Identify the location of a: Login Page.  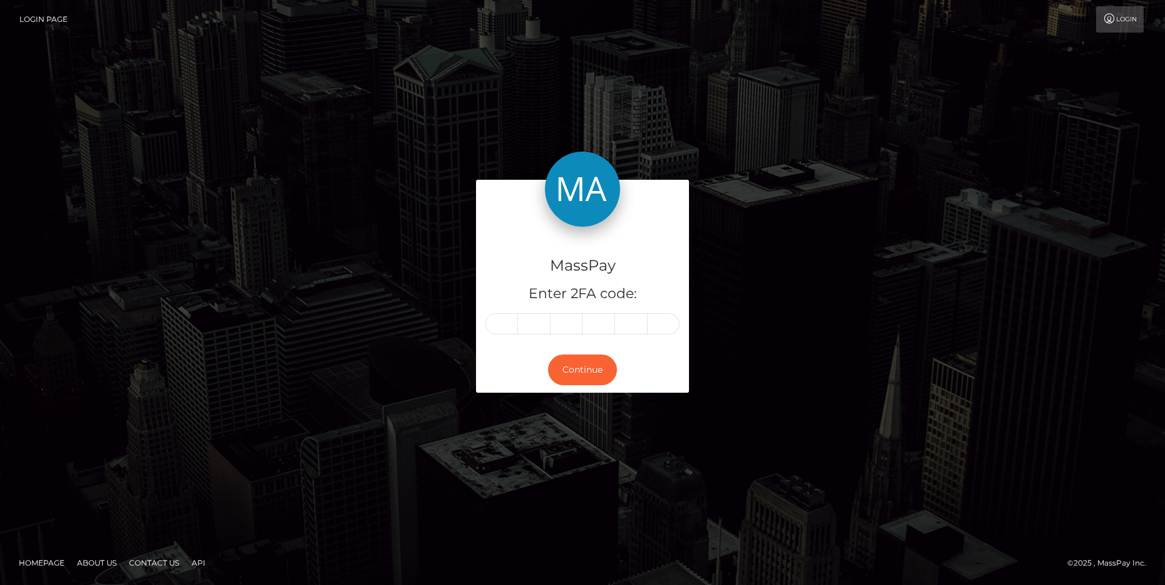
(43, 19).